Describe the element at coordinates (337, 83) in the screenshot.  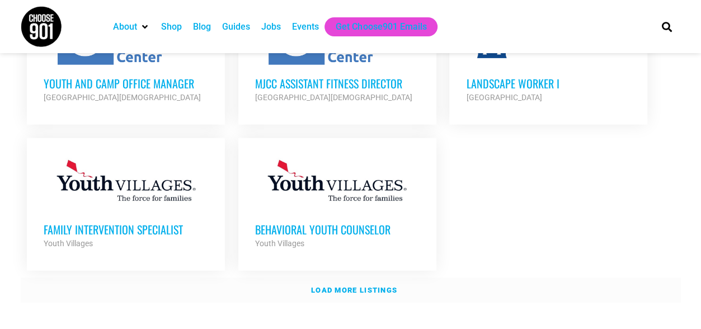
I see `h3: MJCC Assistant Fitness Director` at that location.